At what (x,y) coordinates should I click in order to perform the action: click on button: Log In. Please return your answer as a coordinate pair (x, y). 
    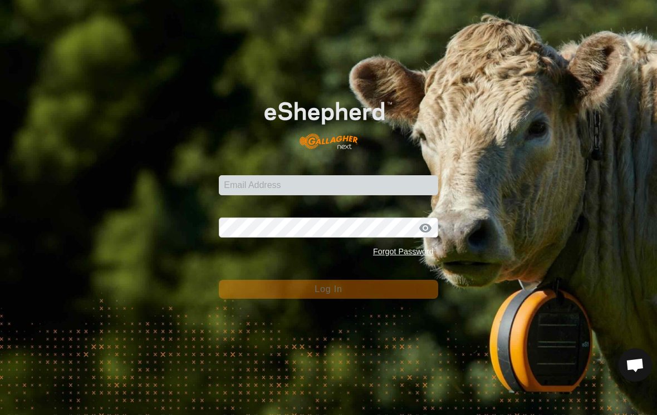
    Looking at the image, I should click on (328, 289).